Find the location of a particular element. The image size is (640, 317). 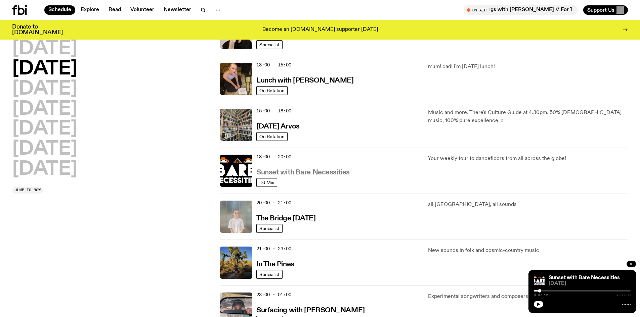

p: Experimental songwriters and composers + much in-between is located at coordinates (528, 297).